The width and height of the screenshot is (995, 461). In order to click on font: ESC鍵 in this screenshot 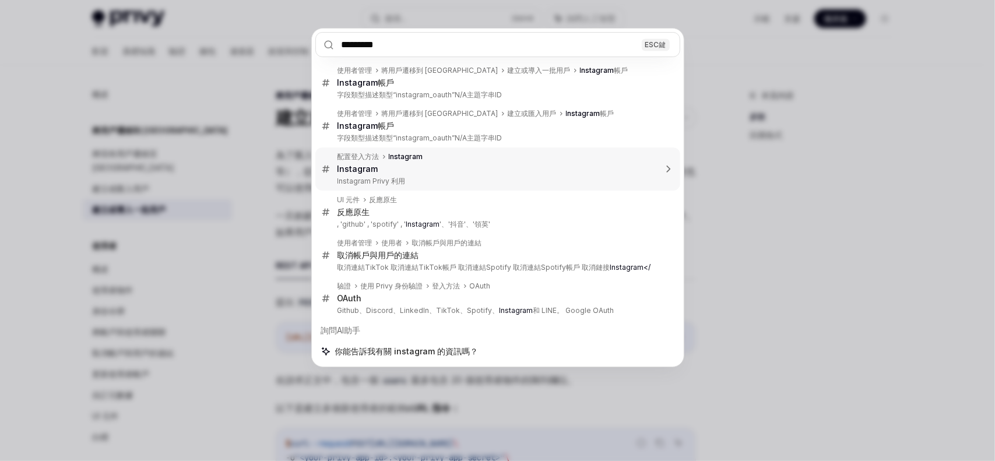, I will do `click(656, 44)`.